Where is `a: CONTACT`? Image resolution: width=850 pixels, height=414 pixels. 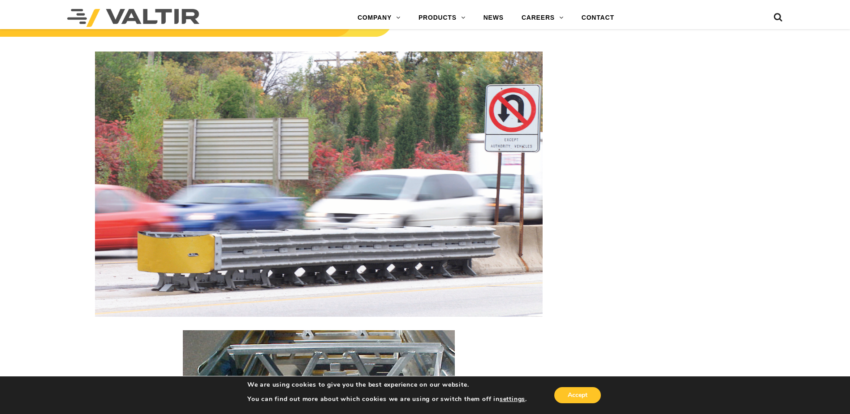 a: CONTACT is located at coordinates (598, 18).